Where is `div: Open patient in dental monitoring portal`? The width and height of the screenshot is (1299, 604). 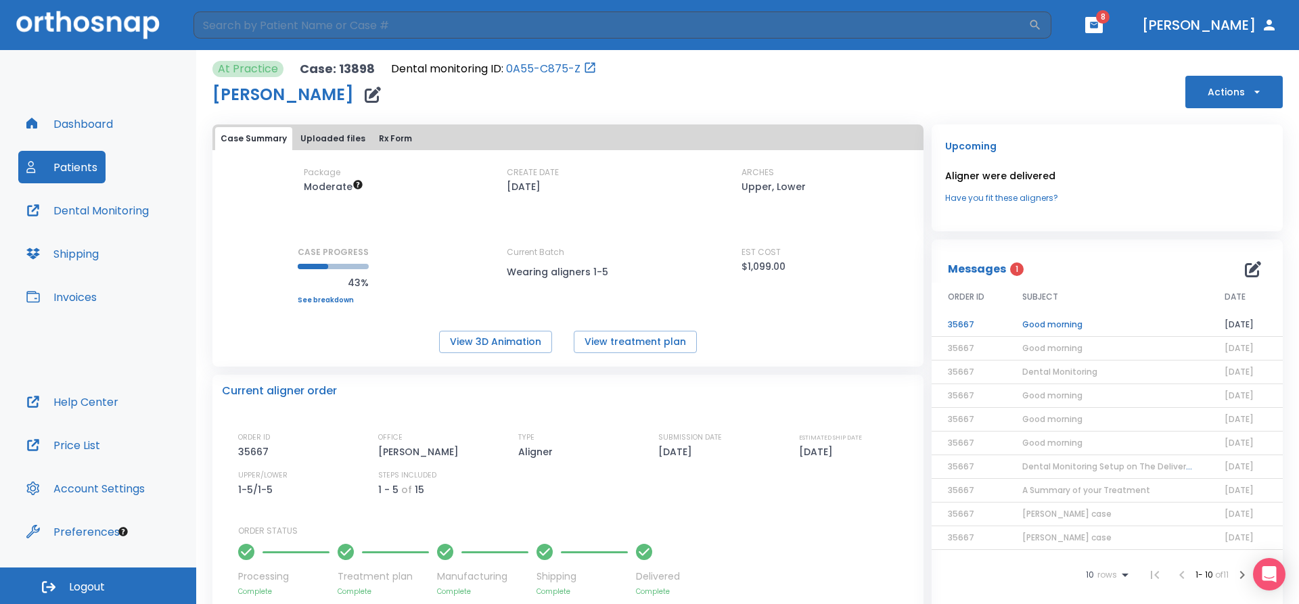
div: Open patient in dental monitoring portal is located at coordinates (494, 69).